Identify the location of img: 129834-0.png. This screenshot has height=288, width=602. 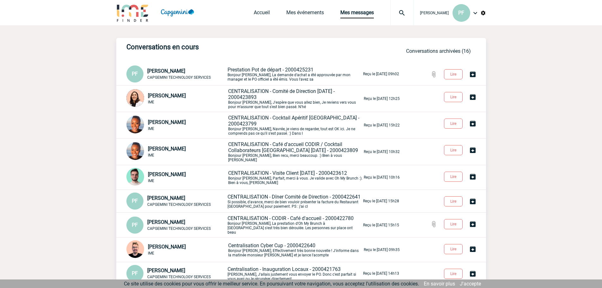
(135, 98).